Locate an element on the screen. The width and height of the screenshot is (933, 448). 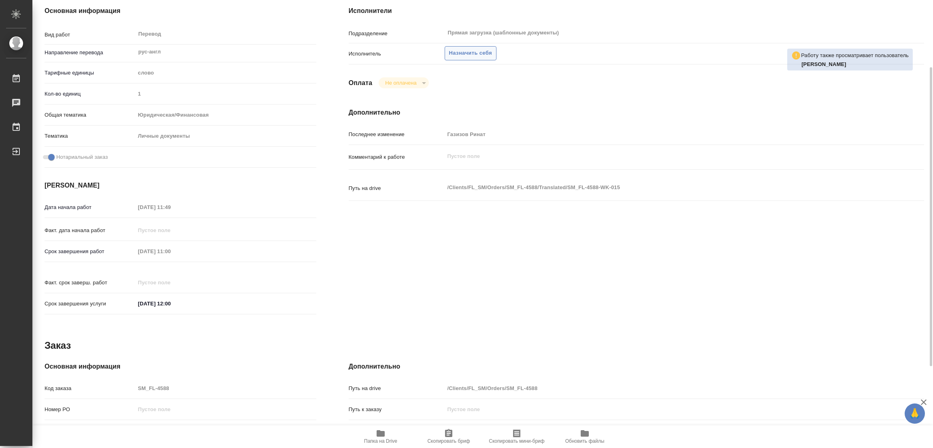
span: Скопировать мини-бриф is located at coordinates (516, 441).